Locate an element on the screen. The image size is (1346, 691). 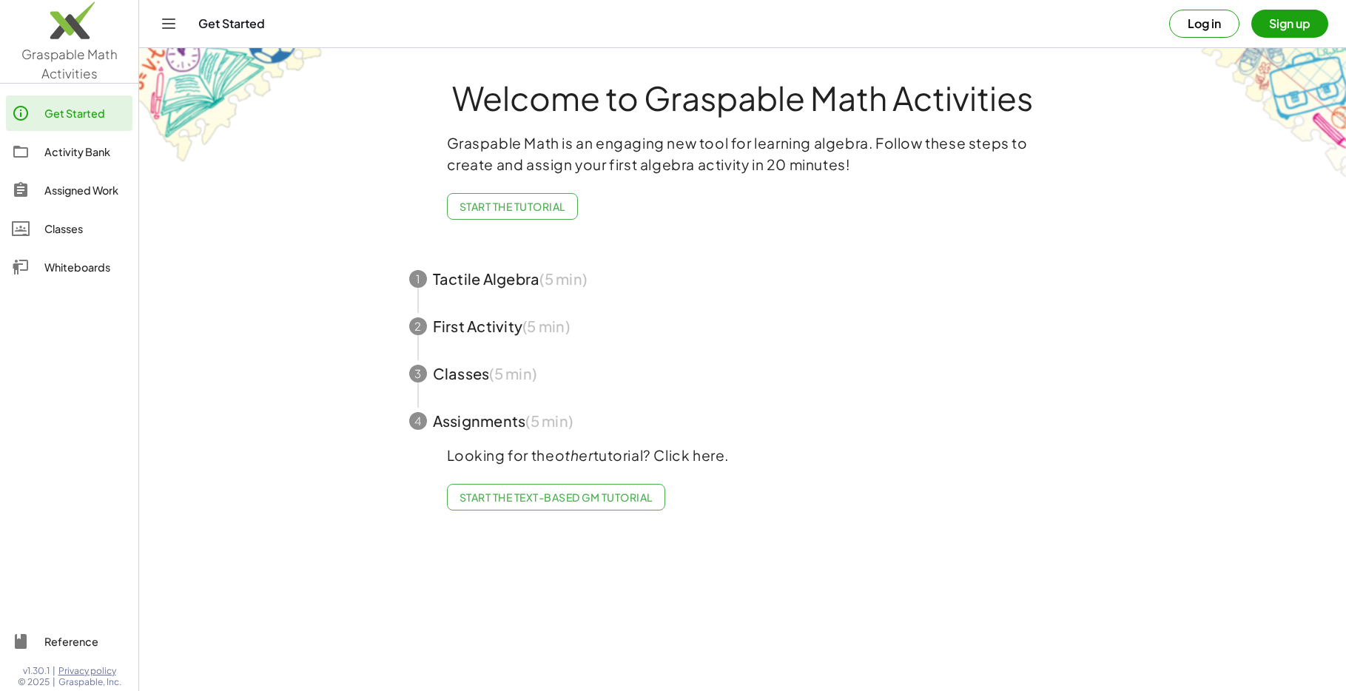
div: 2 is located at coordinates (418, 326).